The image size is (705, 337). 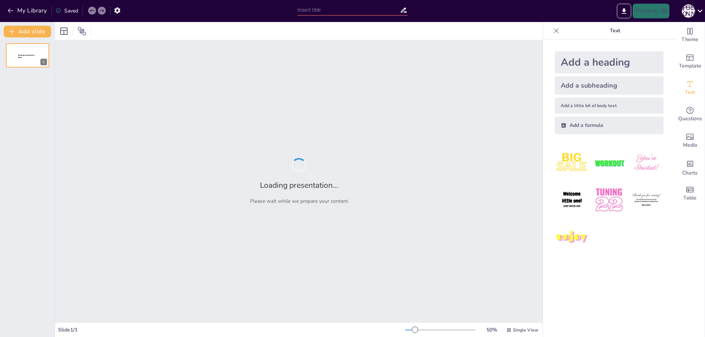 What do you see at coordinates (299, 201) in the screenshot?
I see `p: Please wait while we prepare your content` at bounding box center [299, 201].